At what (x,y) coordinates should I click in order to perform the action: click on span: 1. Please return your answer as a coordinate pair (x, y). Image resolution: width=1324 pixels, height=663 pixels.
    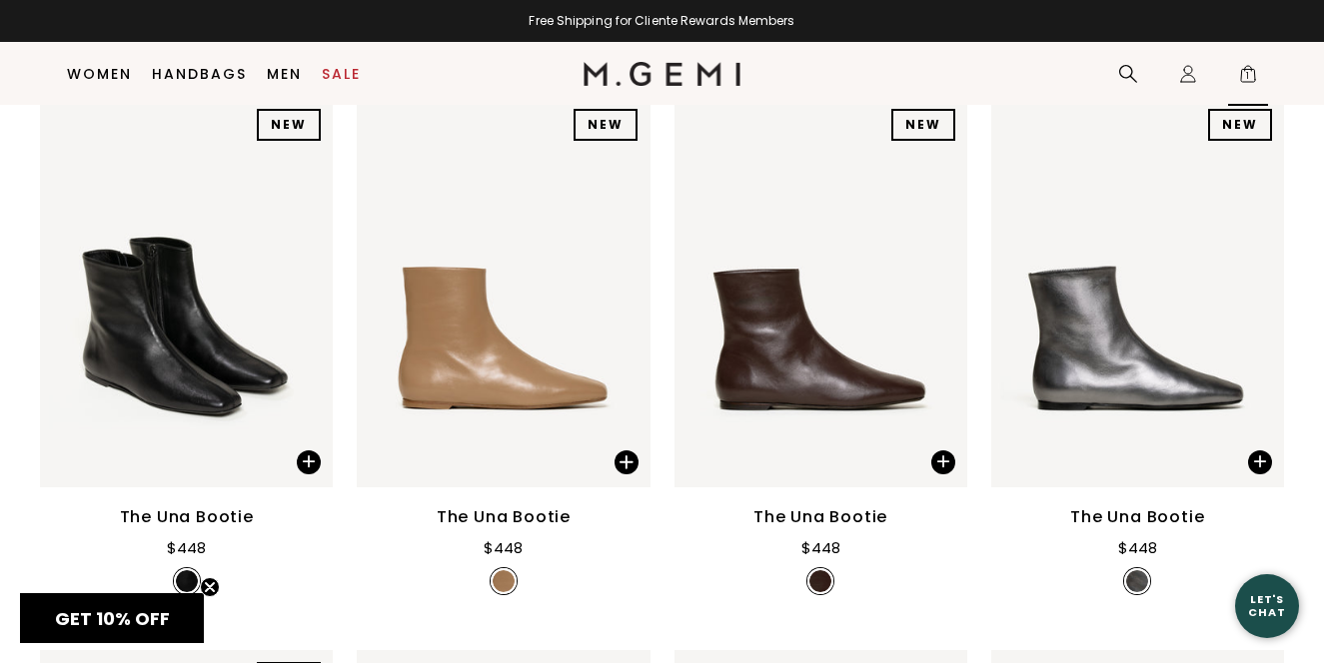
    Looking at the image, I should click on (1248, 78).